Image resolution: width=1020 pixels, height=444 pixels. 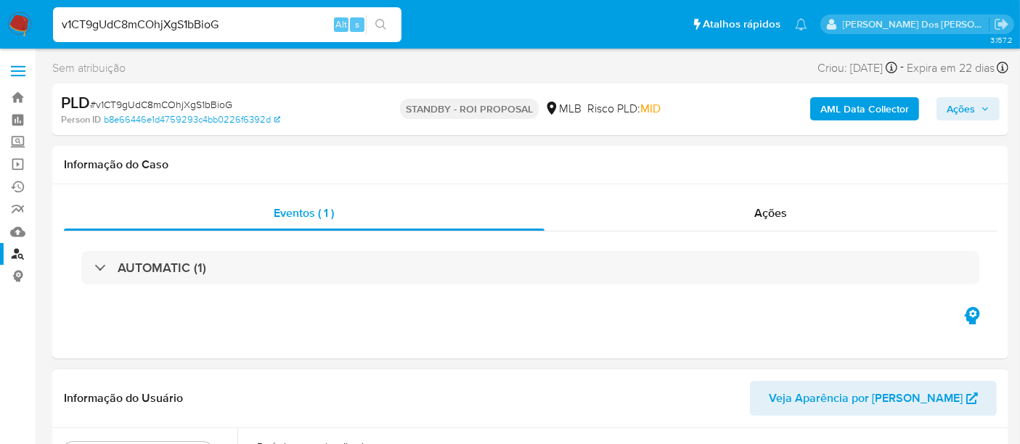 I want to click on b: PLD, so click(x=76, y=102).